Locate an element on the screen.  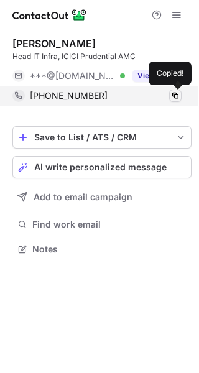
span: AI write personalized message is located at coordinates (100, 167).